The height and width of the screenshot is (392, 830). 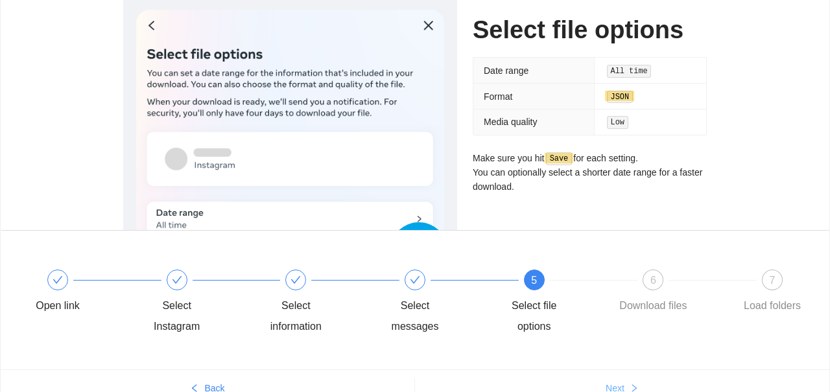 What do you see at coordinates (589, 30) in the screenshot?
I see `h1: Select file options` at bounding box center [589, 30].